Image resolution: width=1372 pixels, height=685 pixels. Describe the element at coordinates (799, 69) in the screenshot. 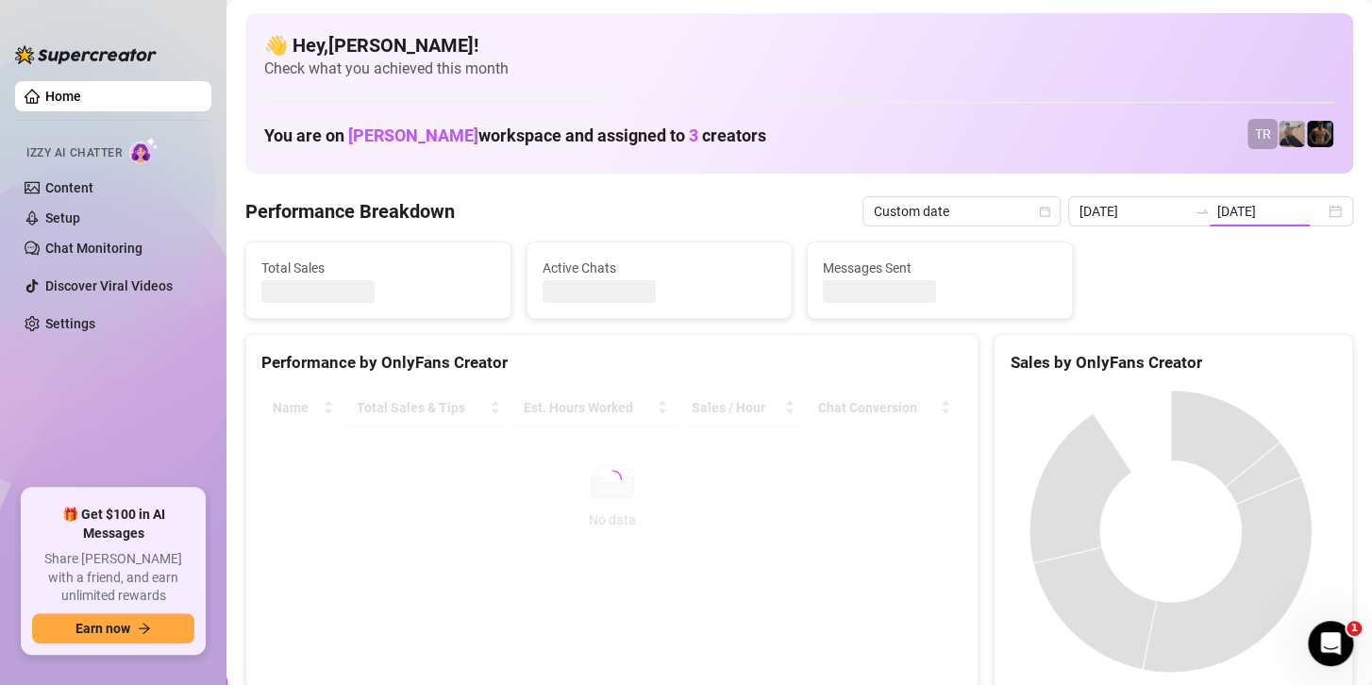

I see `span: Check what you achieved this month` at that location.